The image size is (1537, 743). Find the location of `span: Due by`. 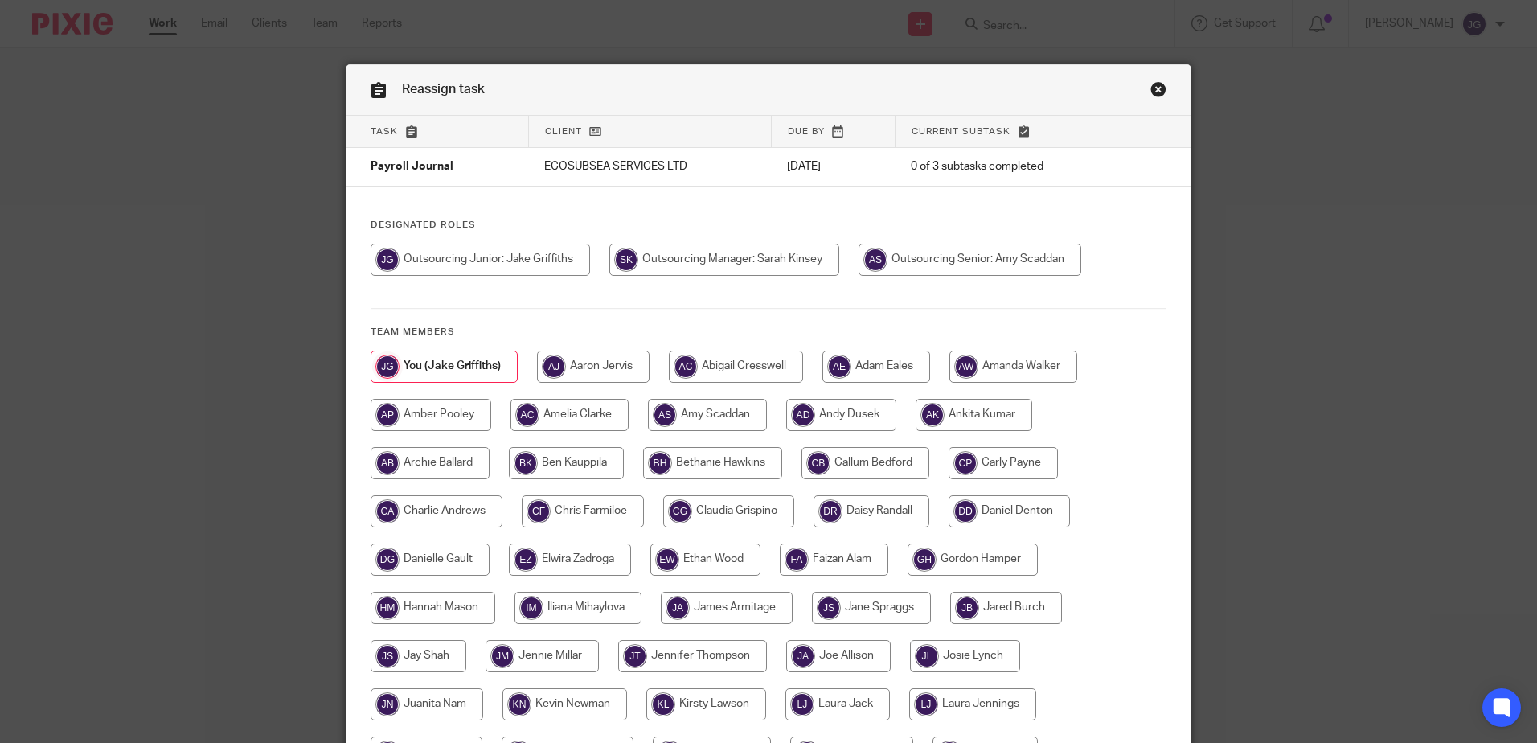

span: Due by is located at coordinates (806, 131).